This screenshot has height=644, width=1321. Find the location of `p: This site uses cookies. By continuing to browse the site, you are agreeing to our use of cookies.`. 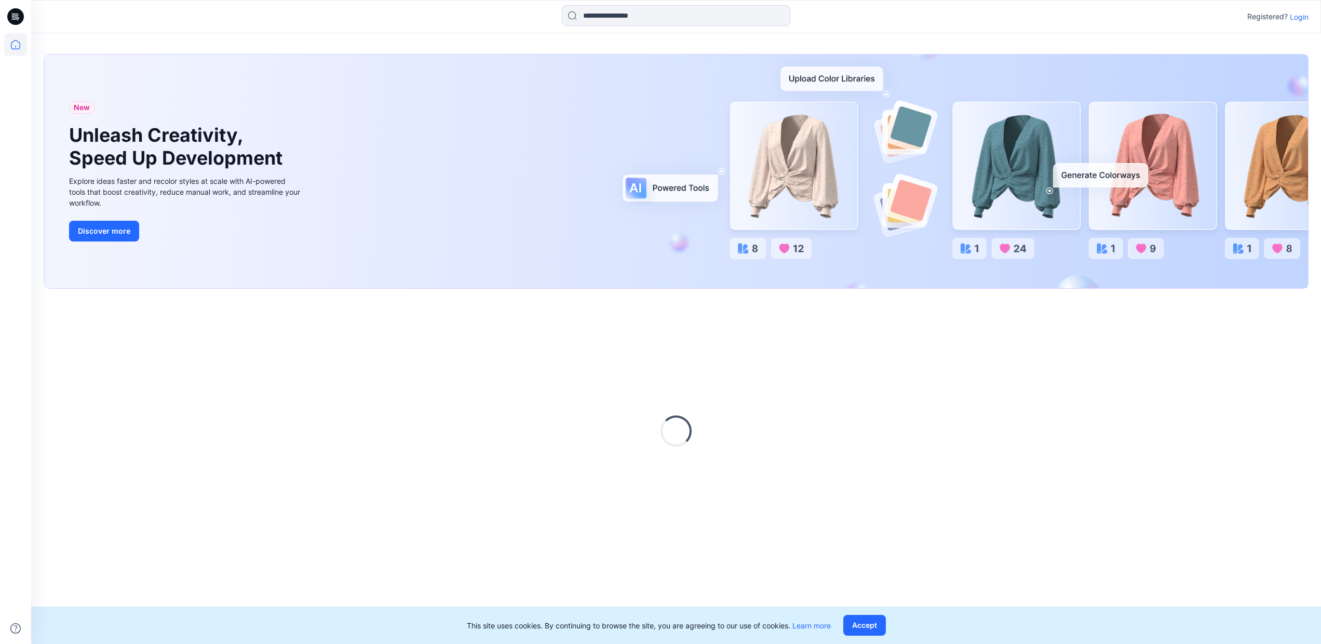

p: This site uses cookies. By continuing to browse the site, you are agreeing to our use of cookies. is located at coordinates (649, 625).